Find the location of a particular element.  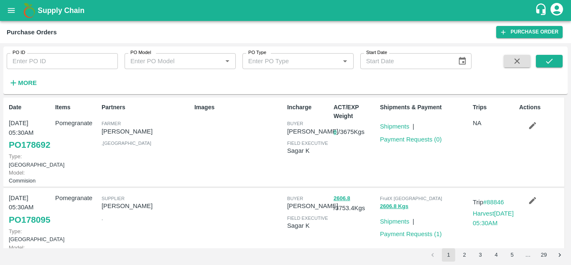

strong: More is located at coordinates (27, 83).